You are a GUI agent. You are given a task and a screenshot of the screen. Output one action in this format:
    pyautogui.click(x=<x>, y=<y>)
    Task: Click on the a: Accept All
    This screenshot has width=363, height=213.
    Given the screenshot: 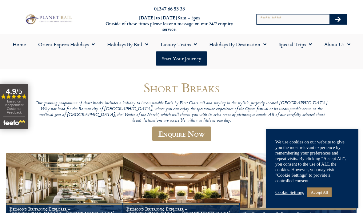 What is the action you would take?
    pyautogui.click(x=319, y=192)
    